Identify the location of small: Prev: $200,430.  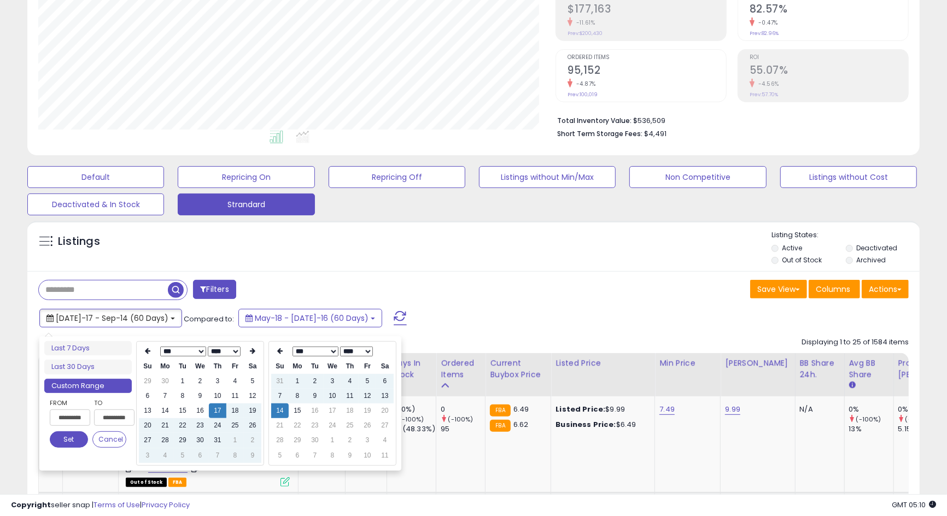
(585, 33).